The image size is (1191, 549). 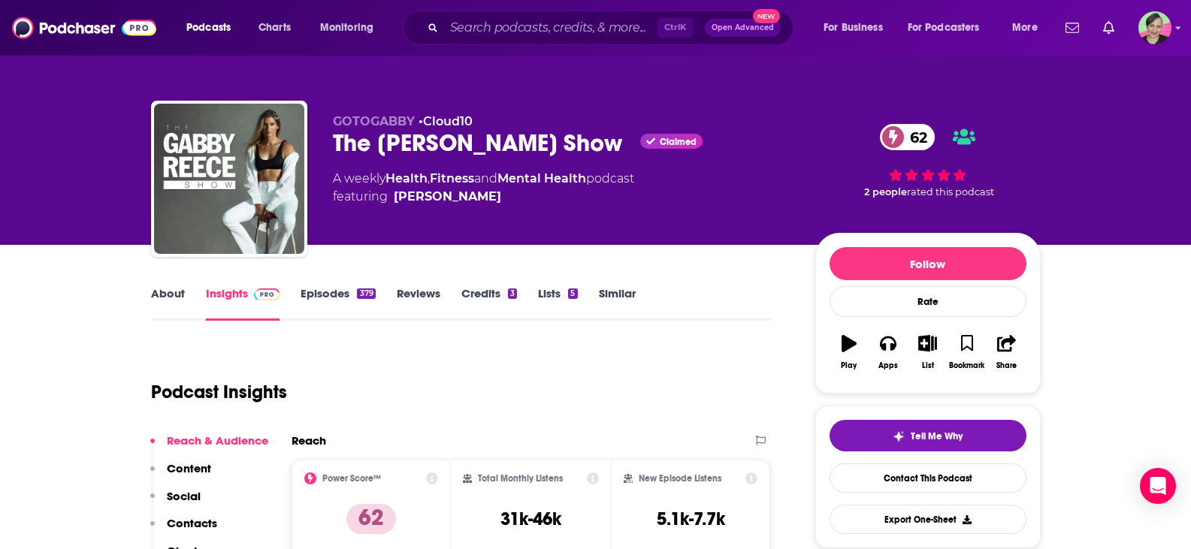 What do you see at coordinates (907, 137) in the screenshot?
I see `a: 62` at bounding box center [907, 137].